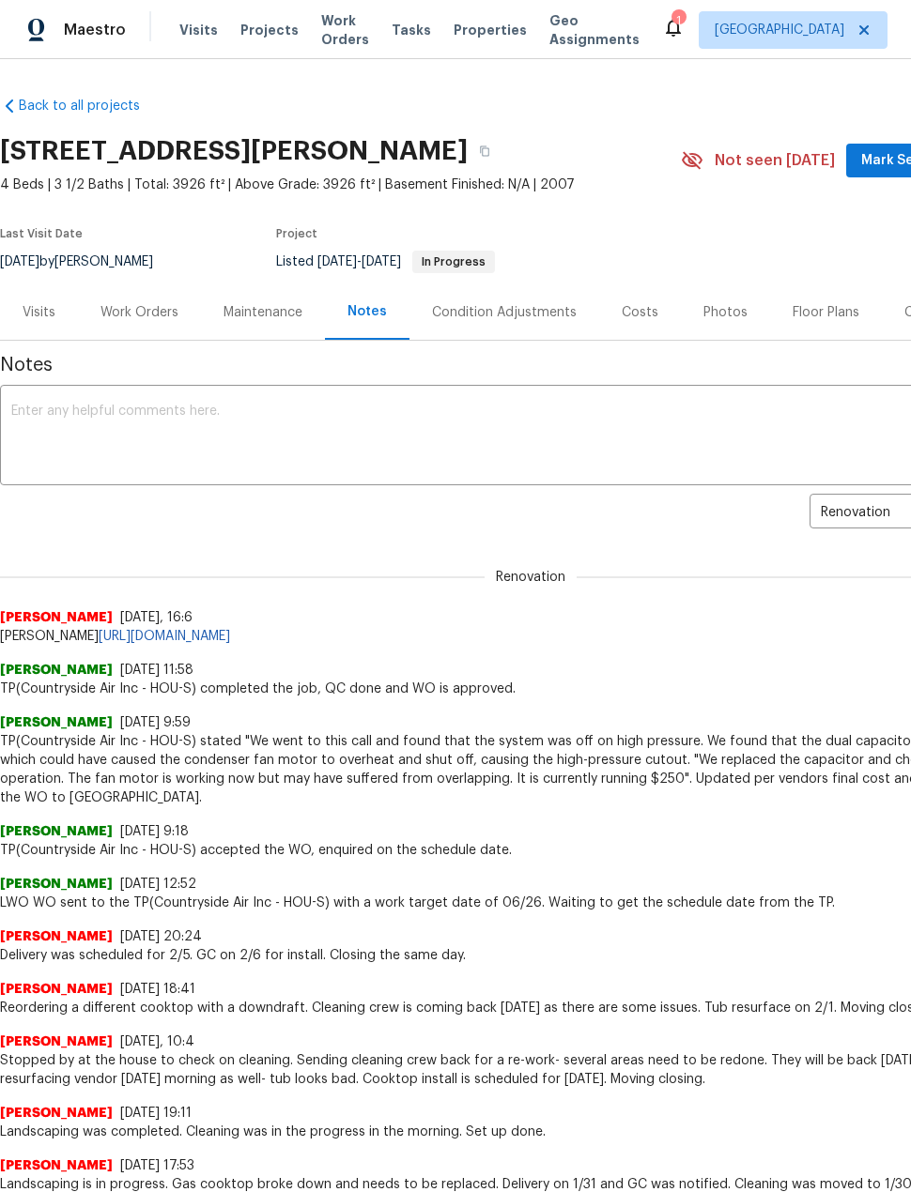  Describe the element at coordinates (38, 313) in the screenshot. I see `div: Visits` at that location.